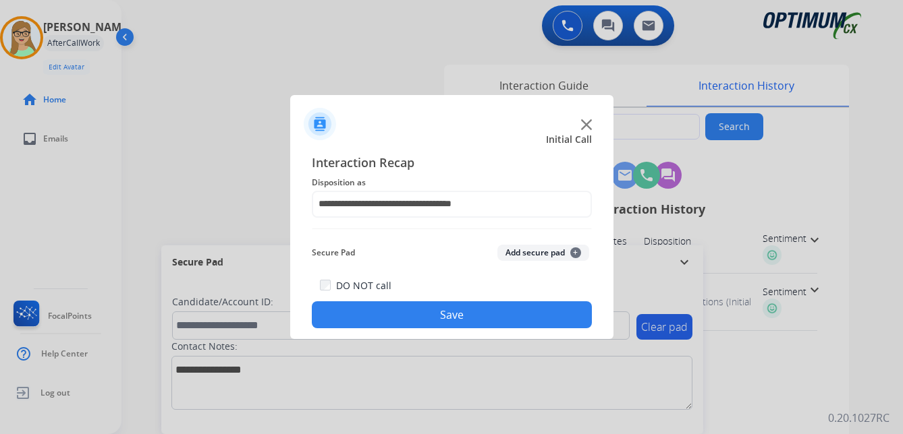  Describe the element at coordinates (543, 253) in the screenshot. I see `button: Add secure pad+` at that location.